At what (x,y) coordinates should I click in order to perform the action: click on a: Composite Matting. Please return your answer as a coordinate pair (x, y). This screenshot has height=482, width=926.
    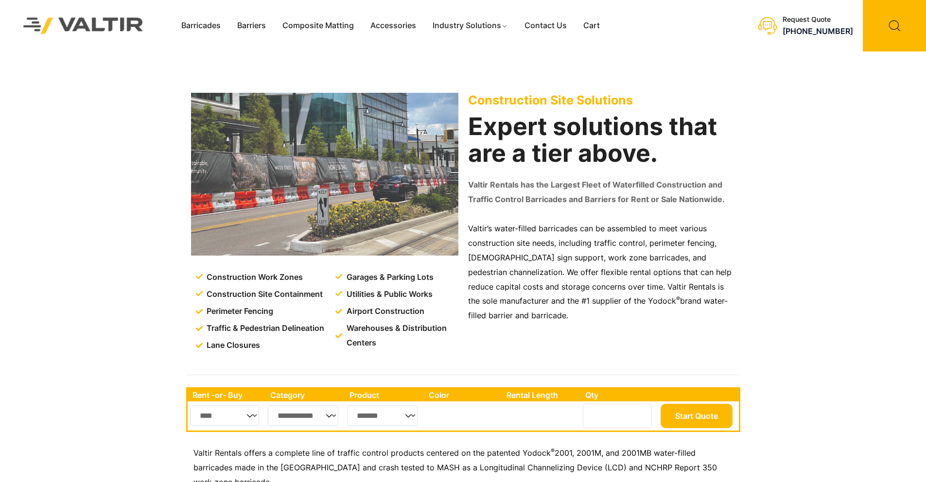
    Looking at the image, I should click on (318, 26).